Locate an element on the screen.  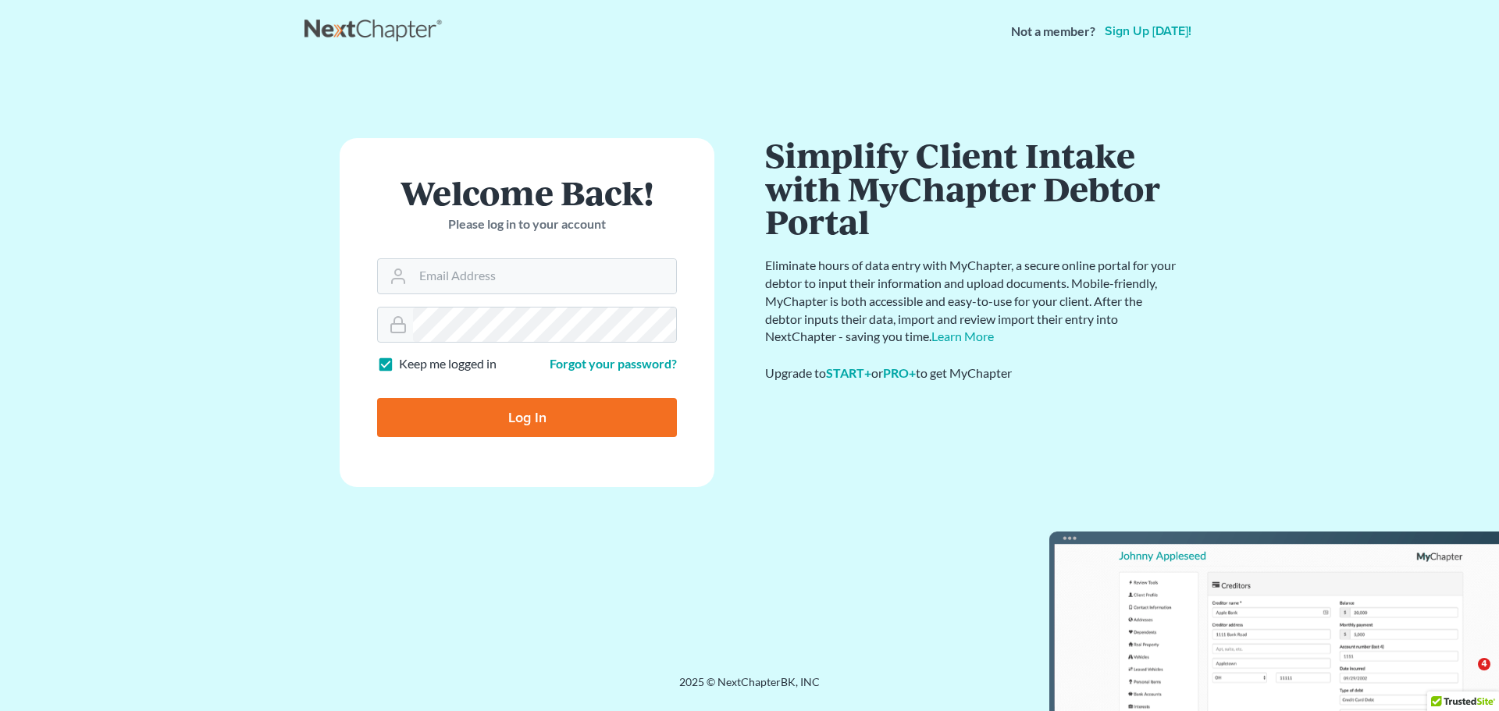
strong: Not a member? is located at coordinates (1053, 31).